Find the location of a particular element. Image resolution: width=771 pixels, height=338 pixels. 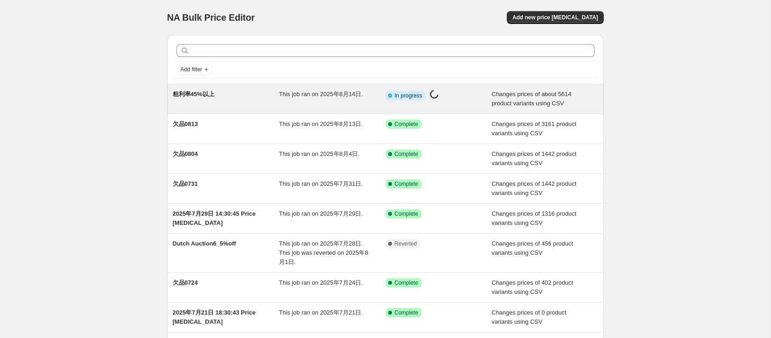

span: 欠品0724 is located at coordinates (185, 282).